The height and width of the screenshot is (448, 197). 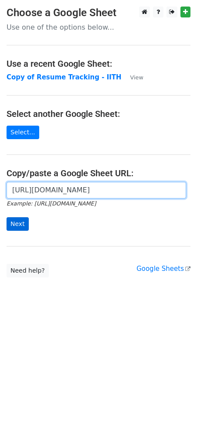 I want to click on input: Next, so click(x=17, y=224).